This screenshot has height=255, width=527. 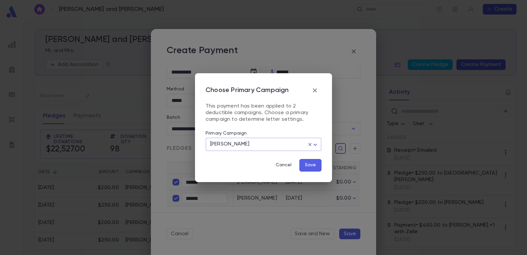 I want to click on p: Choose Primary Campaign, so click(x=247, y=90).